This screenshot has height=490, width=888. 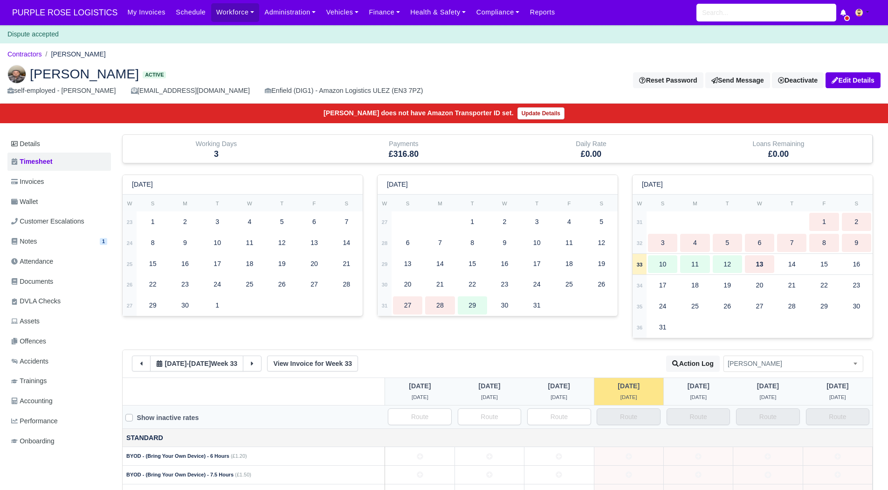 What do you see at coordinates (344, 90) in the screenshot?
I see `div: Enfield (DIG1) - Amazon Logistics ULEZ (EN3 7PZ)` at bounding box center [344, 90].